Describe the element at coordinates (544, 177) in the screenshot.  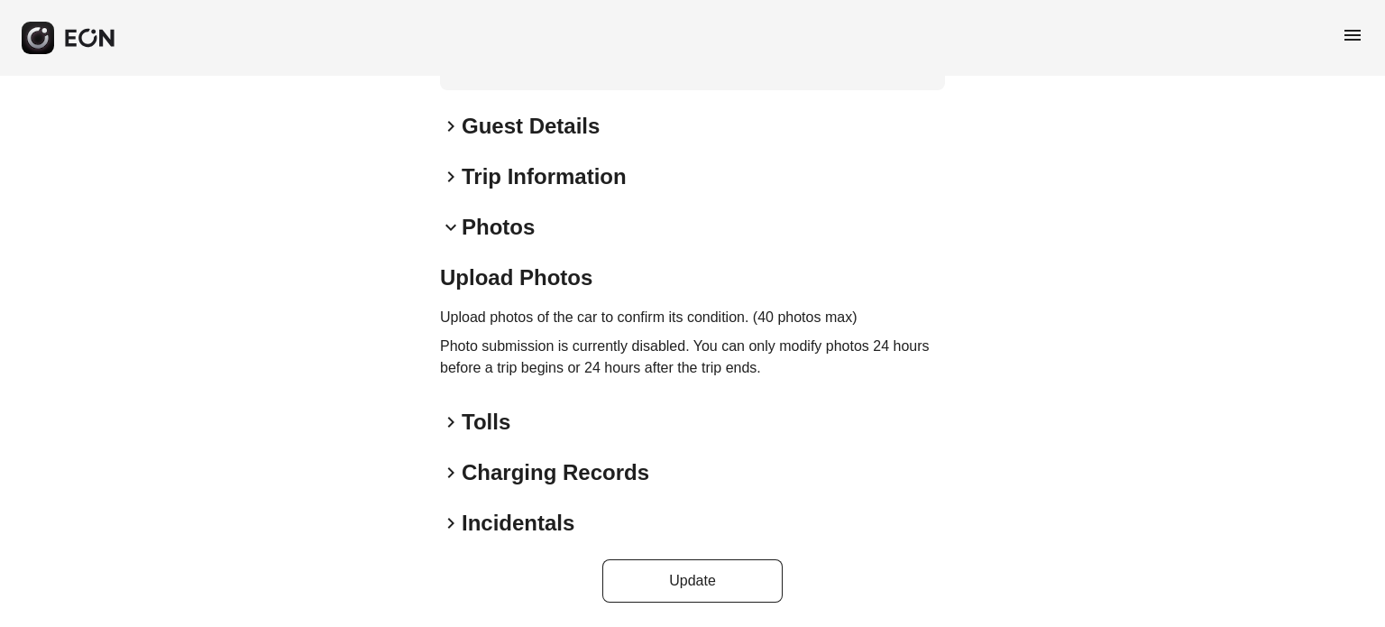
I see `h2: Trip Information` at that location.